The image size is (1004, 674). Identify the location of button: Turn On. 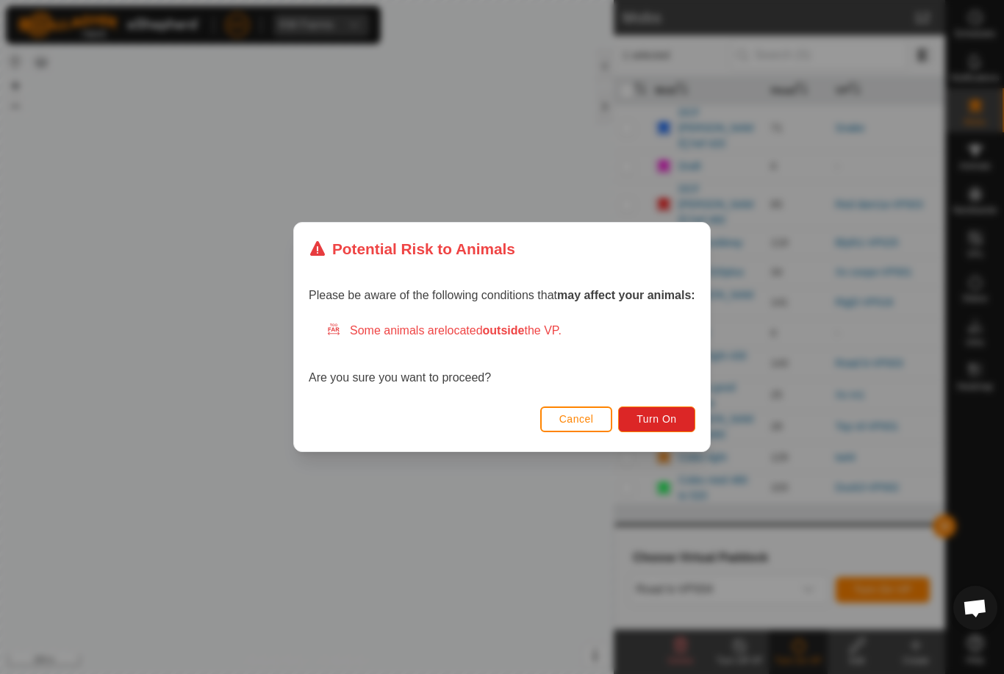
(657, 419).